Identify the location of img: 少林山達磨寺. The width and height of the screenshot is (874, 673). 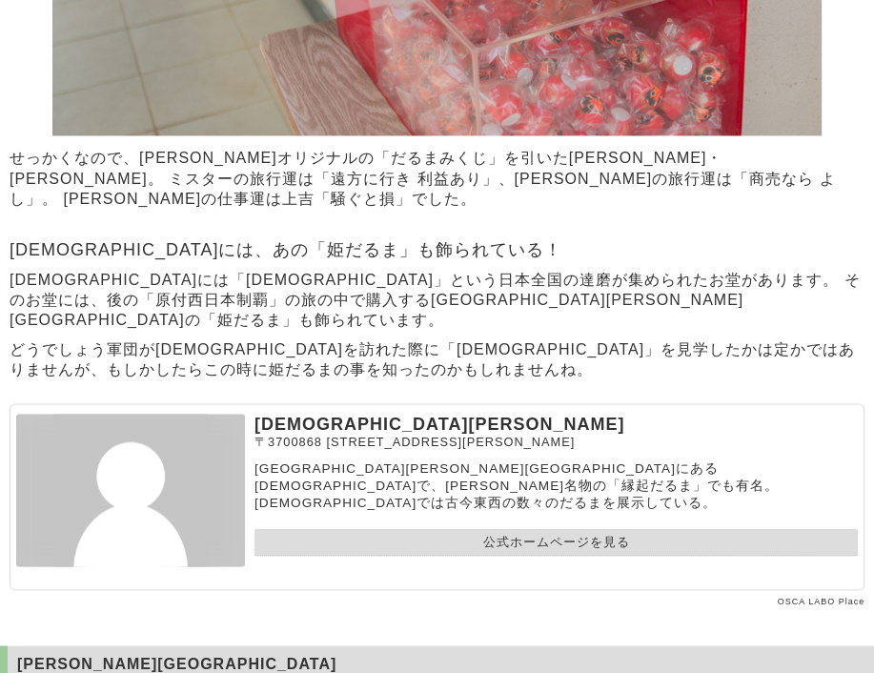
(131, 490).